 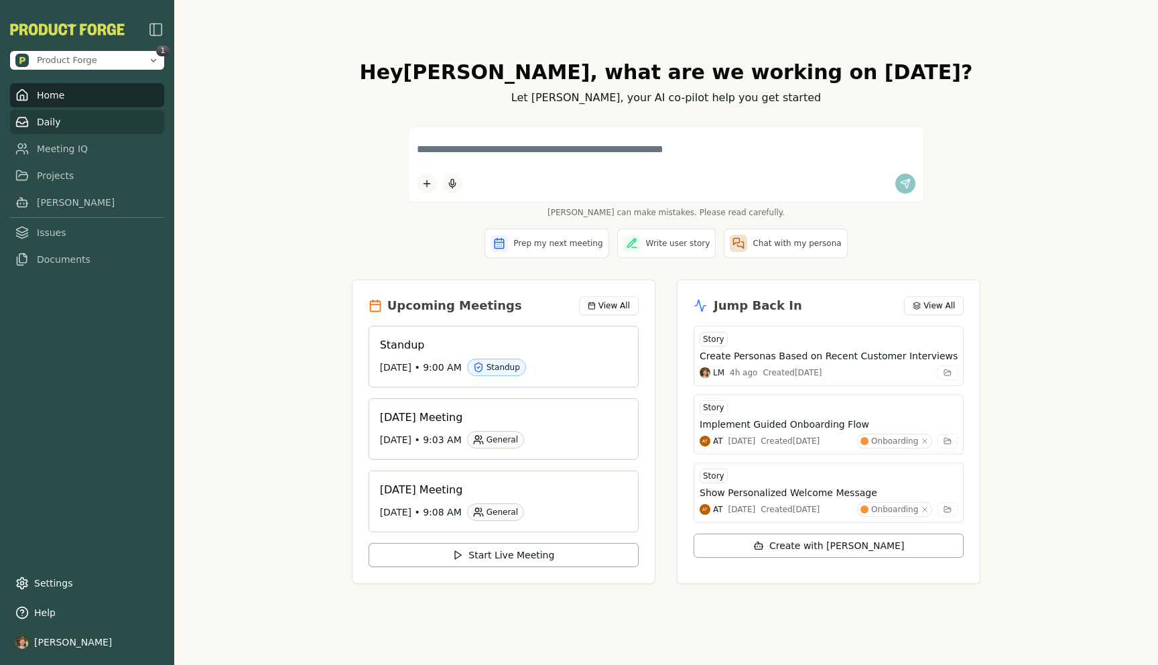 I want to click on a: Documents, so click(x=87, y=259).